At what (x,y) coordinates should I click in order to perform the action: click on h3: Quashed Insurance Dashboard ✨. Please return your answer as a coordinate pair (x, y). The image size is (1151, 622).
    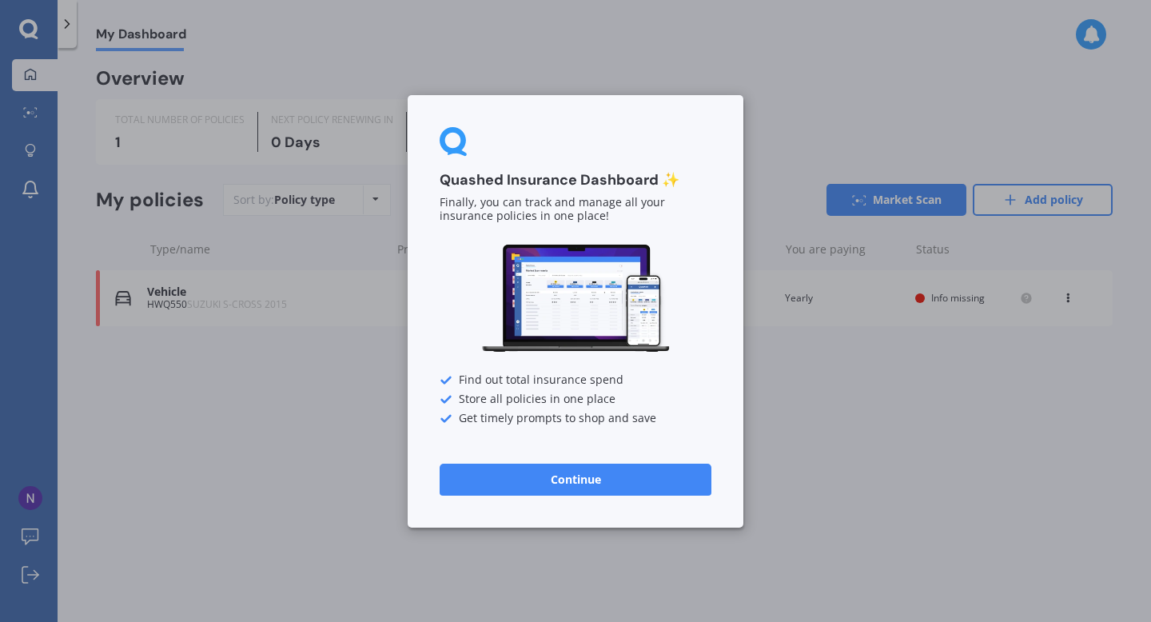
    Looking at the image, I should click on (575, 180).